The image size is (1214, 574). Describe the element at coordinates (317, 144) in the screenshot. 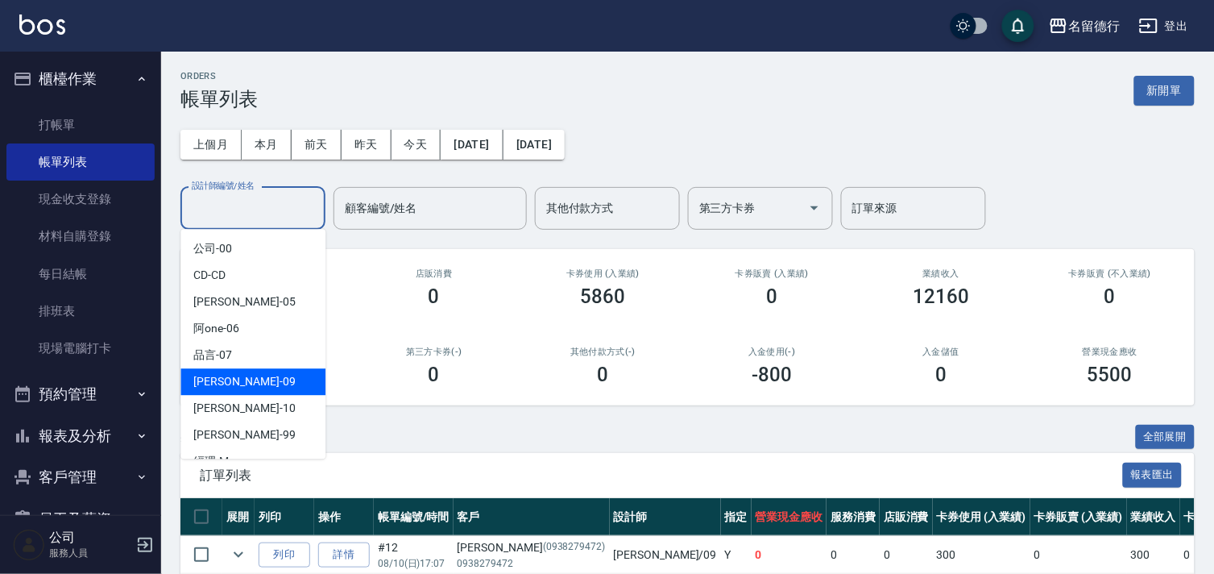

I see `button: 前天` at that location.